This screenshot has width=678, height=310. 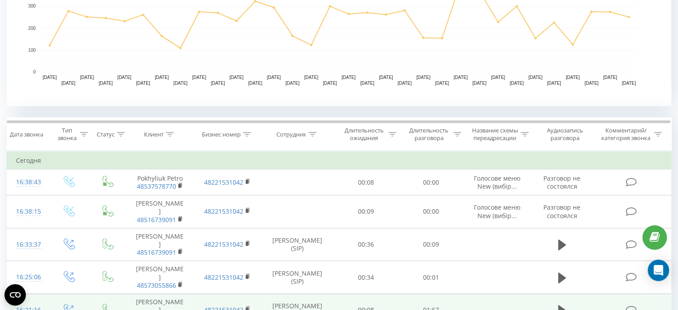 What do you see at coordinates (15, 295) in the screenshot?
I see `button: Open CMP widget` at bounding box center [15, 295].